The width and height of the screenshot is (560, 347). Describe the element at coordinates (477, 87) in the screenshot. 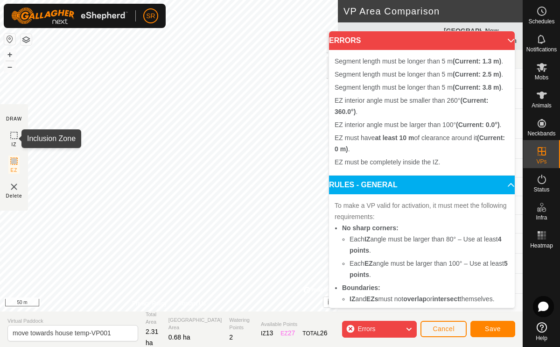

I see `b: (Current: 3.8 m)` at that location.